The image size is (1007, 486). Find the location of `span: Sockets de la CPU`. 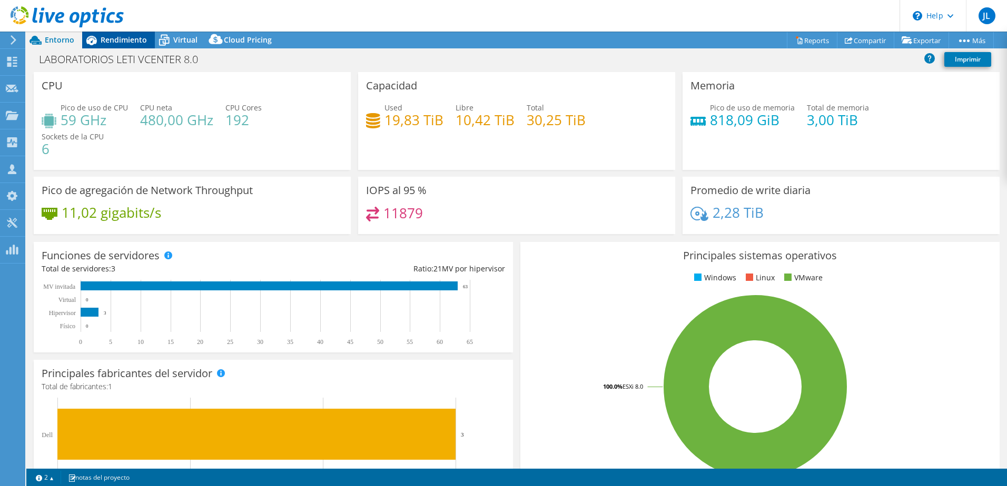

span: Sockets de la CPU is located at coordinates (73, 136).